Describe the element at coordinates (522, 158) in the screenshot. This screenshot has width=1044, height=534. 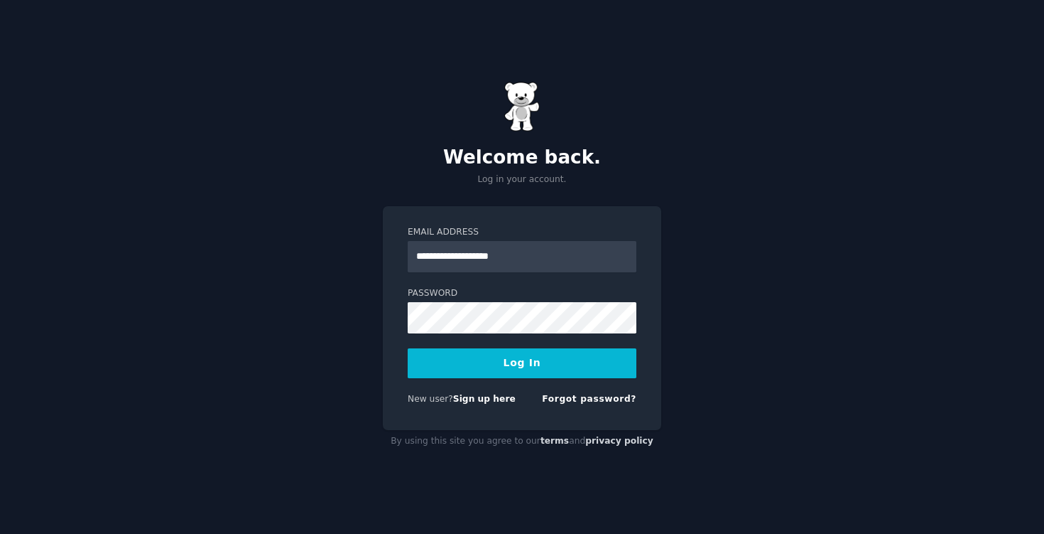
I see `h2: Welcome back.` at that location.